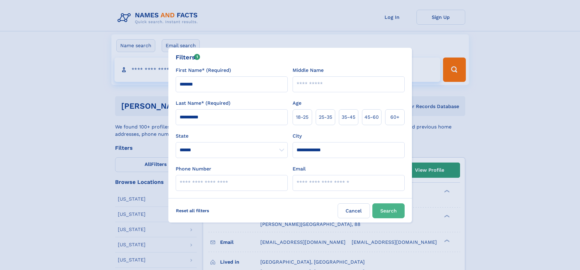 This screenshot has height=270, width=580. What do you see at coordinates (389, 211) in the screenshot?
I see `button: Search` at bounding box center [389, 211].